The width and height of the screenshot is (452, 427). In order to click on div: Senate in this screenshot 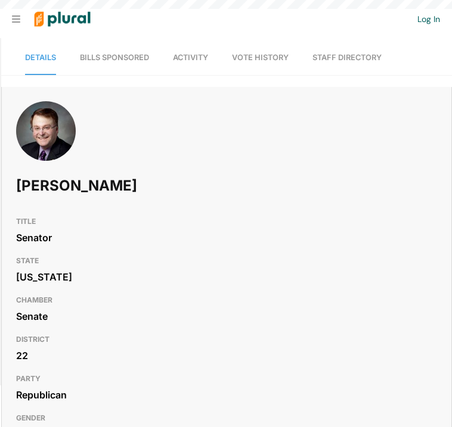, I will do `click(226, 316)`.